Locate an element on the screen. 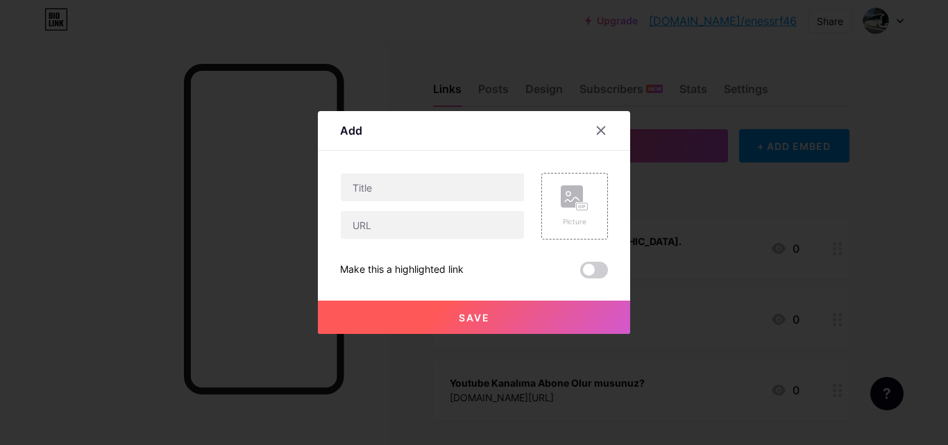 Image resolution: width=948 pixels, height=445 pixels. button: Save is located at coordinates (474, 317).